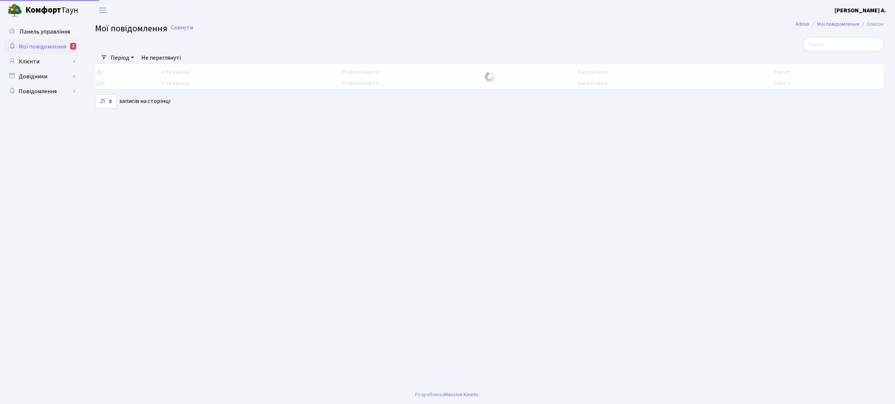 The height and width of the screenshot is (404, 895). I want to click on img: Обробка..., so click(490, 77).